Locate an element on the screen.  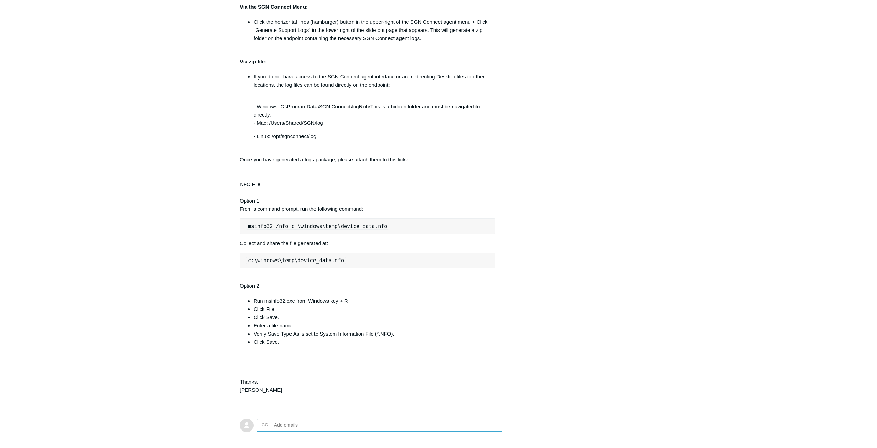
strong: Note is located at coordinates (365, 106).